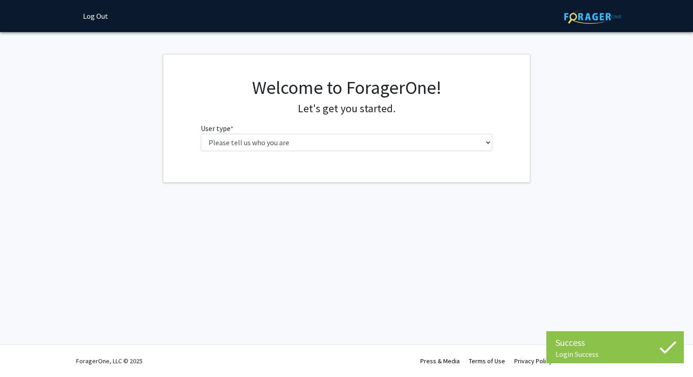 This screenshot has height=377, width=693. Describe the element at coordinates (615, 343) in the screenshot. I see `div: Success` at that location.